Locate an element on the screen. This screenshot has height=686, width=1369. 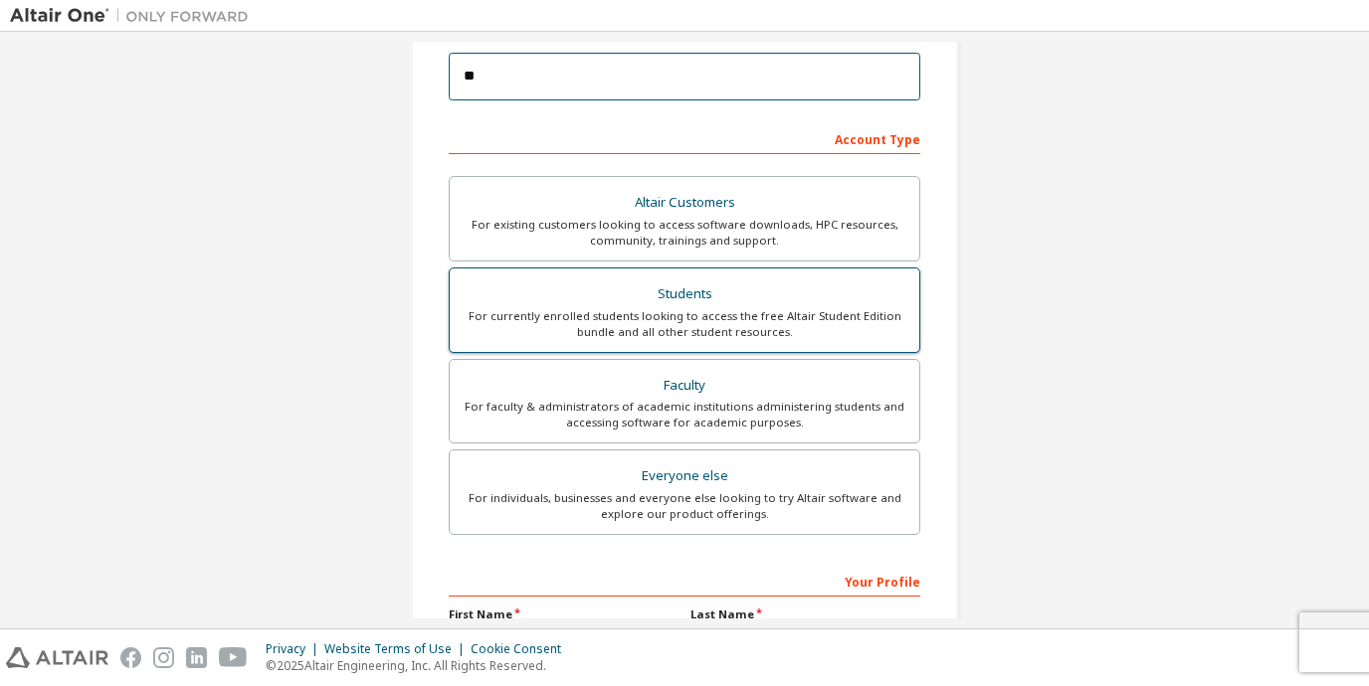
div: Everyone else is located at coordinates (684, 476).